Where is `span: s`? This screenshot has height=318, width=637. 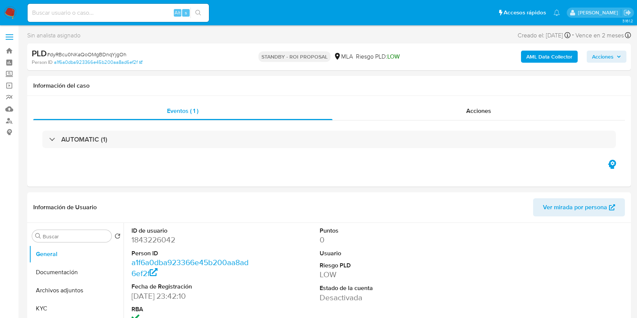
span: s is located at coordinates (186, 12).